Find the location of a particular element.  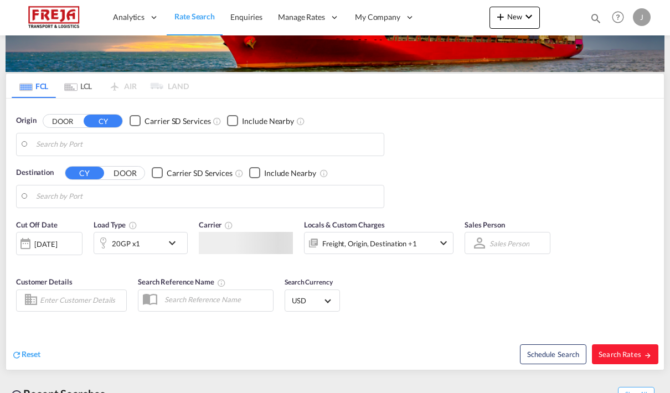

md-icon: Your search will be saved by the below given name is located at coordinates (221, 283).